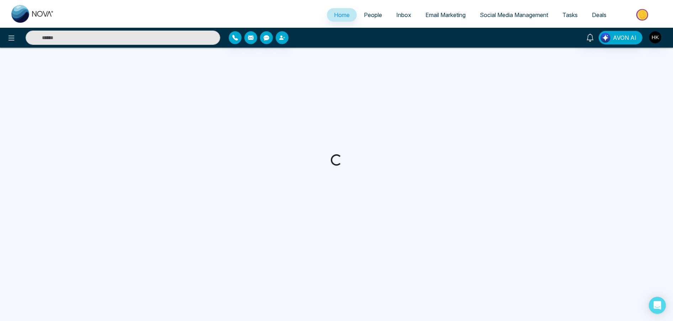  Describe the element at coordinates (342, 15) in the screenshot. I see `a: Home` at that location.